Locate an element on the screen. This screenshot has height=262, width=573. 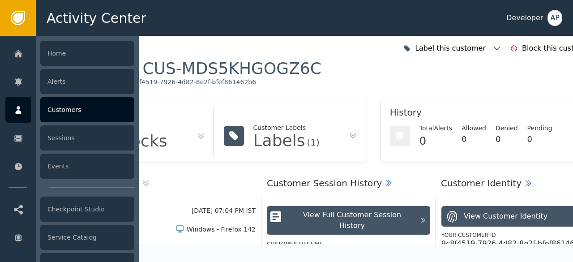
a: Home is located at coordinates (70, 53).